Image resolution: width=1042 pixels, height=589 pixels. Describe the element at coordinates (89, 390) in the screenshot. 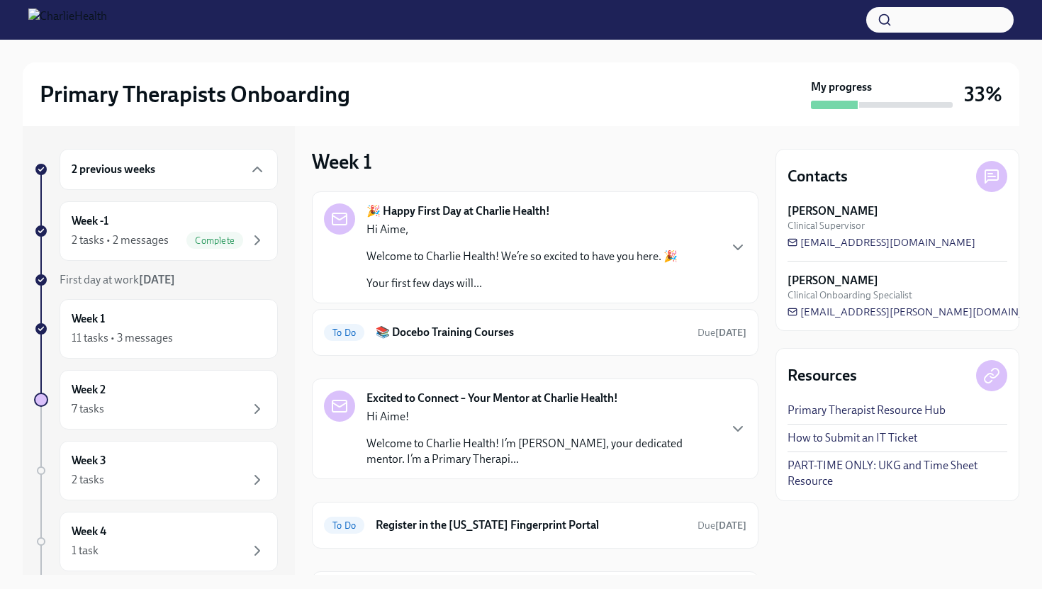

I see `h6: Week 2` at that location.